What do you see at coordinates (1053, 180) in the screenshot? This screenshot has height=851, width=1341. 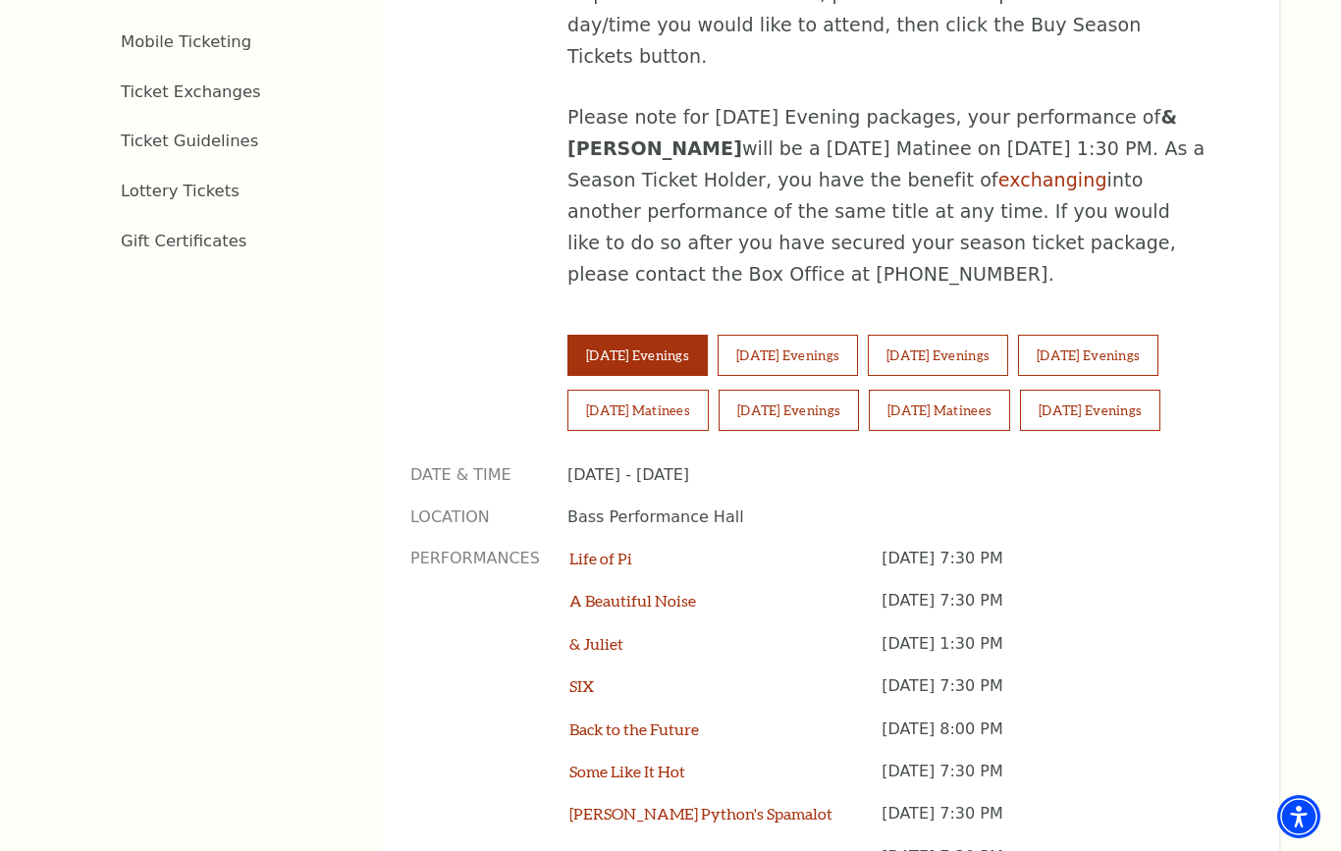 I see `a: exchanging` at bounding box center [1053, 180].